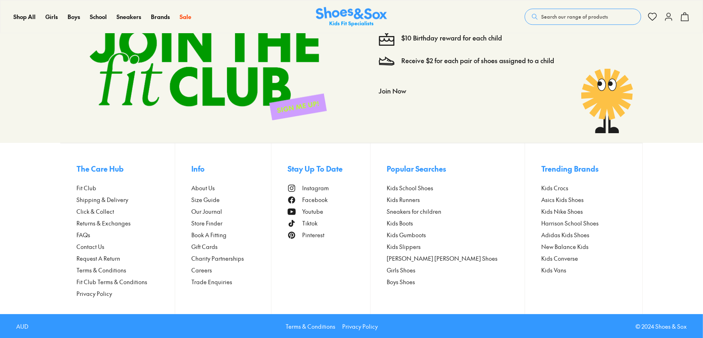 The image size is (703, 338). I want to click on span: Click & Collect, so click(95, 211).